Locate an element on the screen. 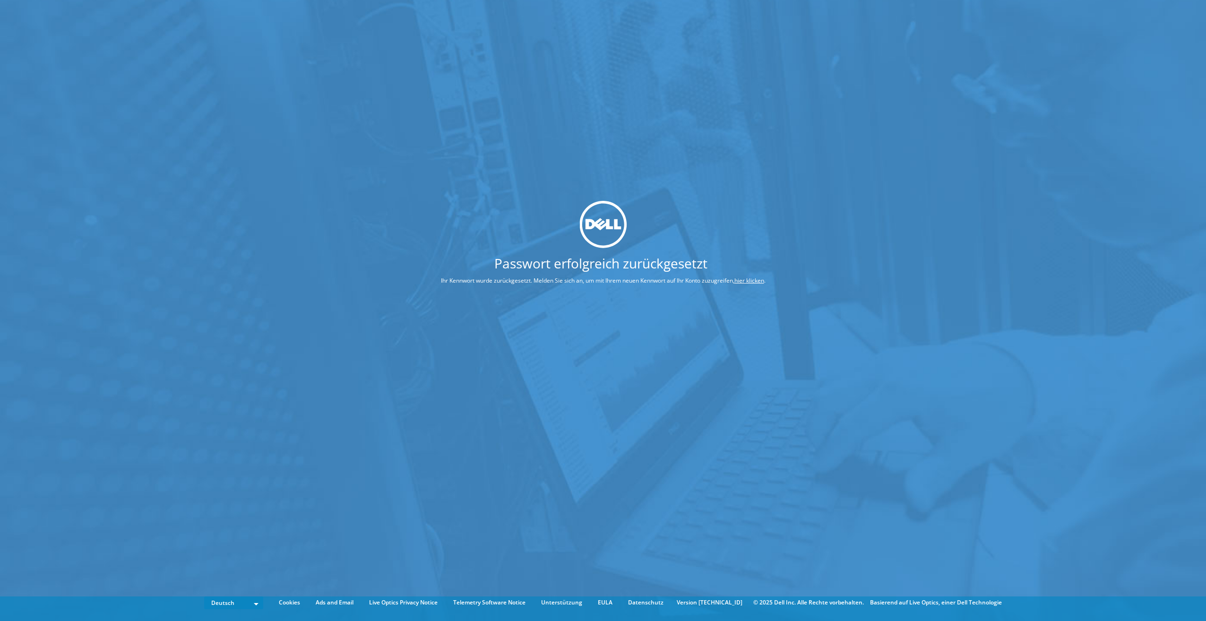 The width and height of the screenshot is (1206, 621). img: dell_svg_logo.svg is located at coordinates (603, 224).